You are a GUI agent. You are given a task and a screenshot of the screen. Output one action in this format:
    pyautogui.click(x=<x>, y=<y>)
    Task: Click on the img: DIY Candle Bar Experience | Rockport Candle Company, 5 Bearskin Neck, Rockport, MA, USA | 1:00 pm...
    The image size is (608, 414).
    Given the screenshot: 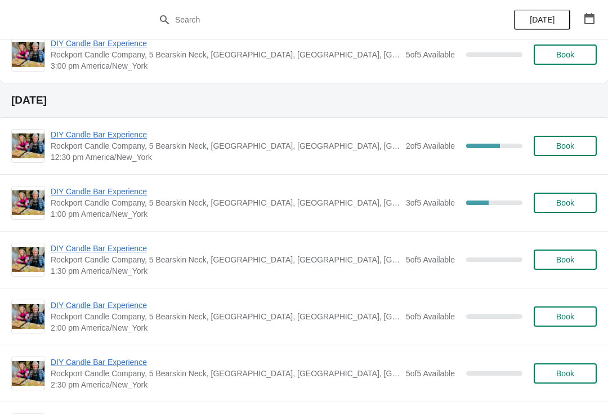 What is the action you would take?
    pyautogui.click(x=28, y=203)
    